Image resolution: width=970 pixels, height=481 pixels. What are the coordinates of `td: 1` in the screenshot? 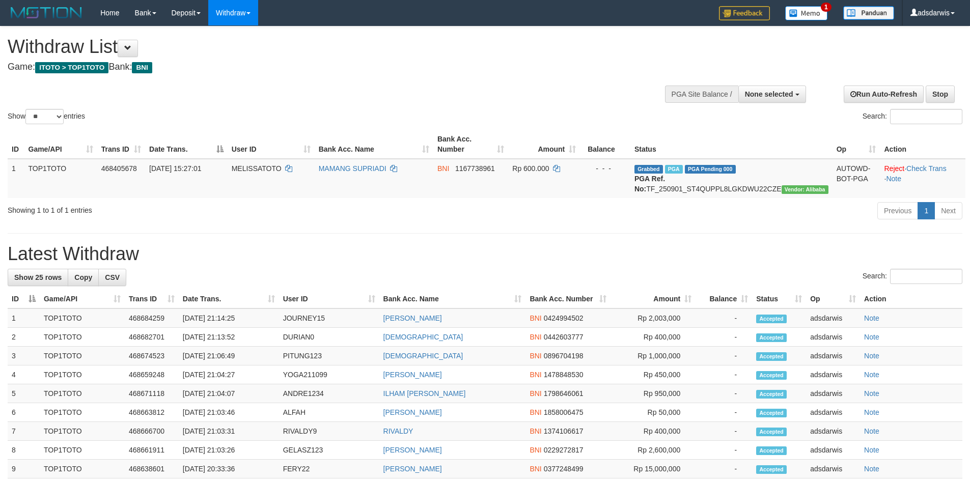 It's located at (23, 318).